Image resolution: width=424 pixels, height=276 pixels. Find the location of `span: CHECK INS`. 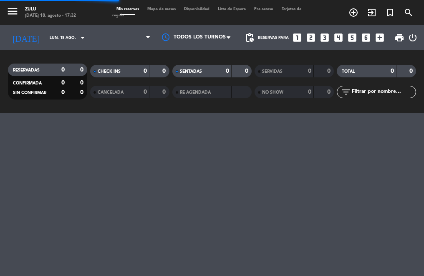

span: CHECK INS is located at coordinates (109, 71).